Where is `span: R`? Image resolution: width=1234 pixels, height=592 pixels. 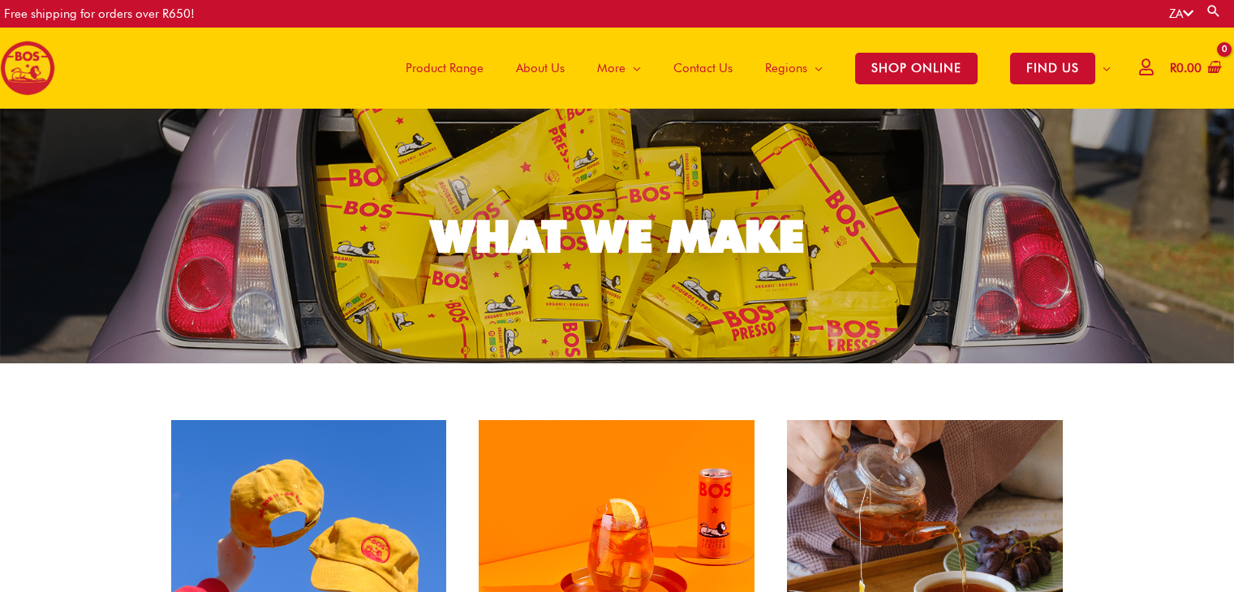
span: R is located at coordinates (1173, 68).